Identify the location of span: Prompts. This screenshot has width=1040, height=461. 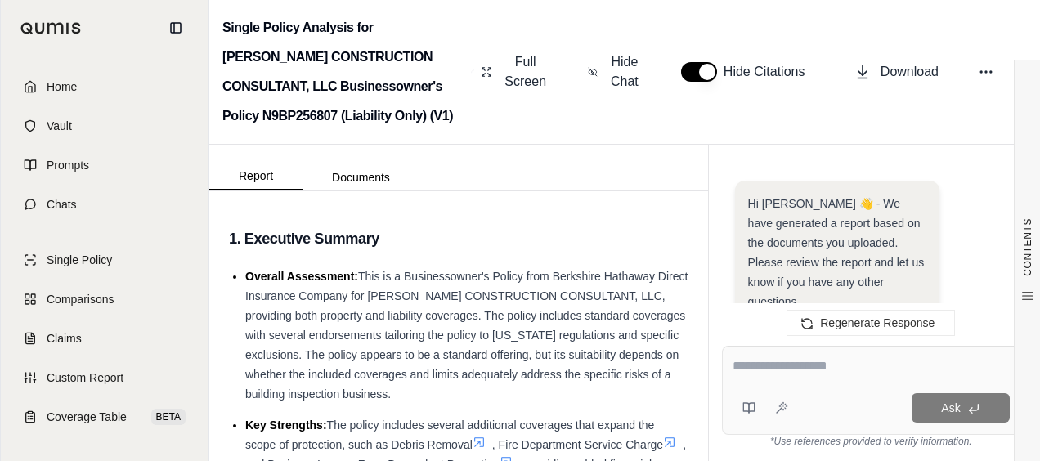
(68, 165).